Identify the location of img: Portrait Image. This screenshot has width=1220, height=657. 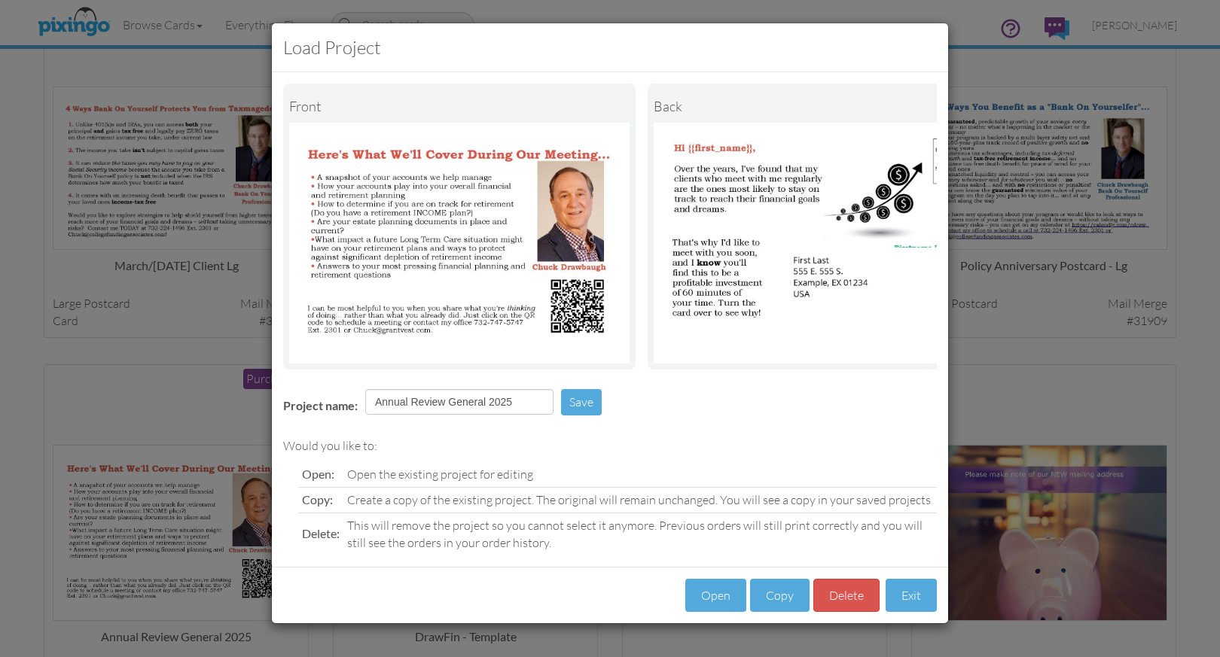
(824, 243).